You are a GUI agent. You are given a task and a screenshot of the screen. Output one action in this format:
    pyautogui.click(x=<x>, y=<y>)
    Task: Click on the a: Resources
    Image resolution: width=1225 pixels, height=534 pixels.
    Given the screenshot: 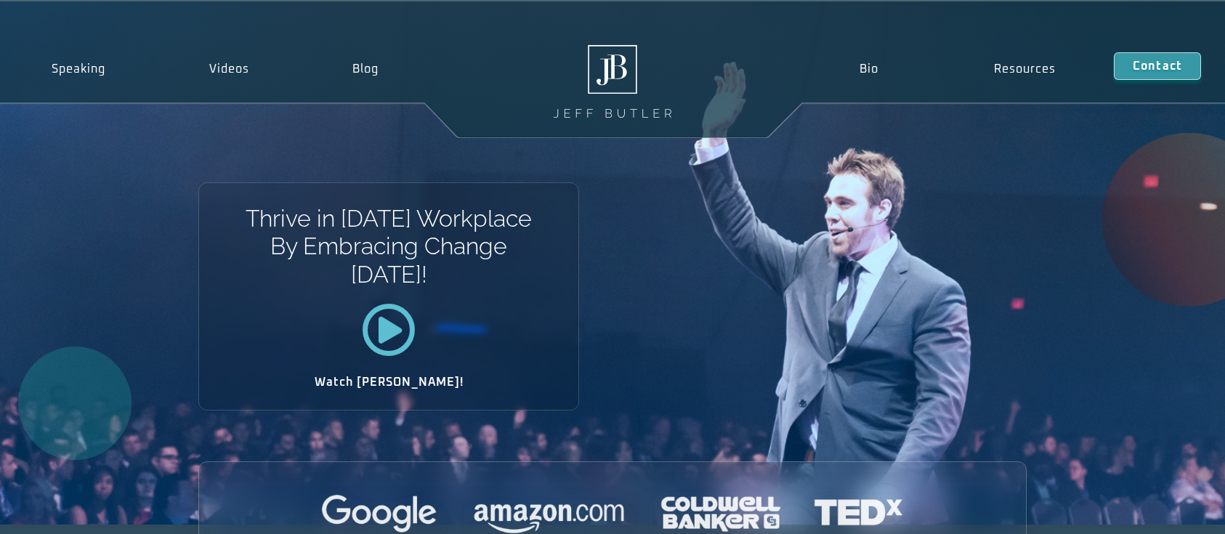 What is the action you would take?
    pyautogui.click(x=1025, y=69)
    